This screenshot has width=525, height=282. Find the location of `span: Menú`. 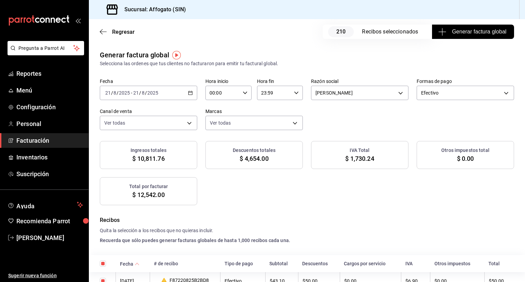

span: Menú is located at coordinates (50, 90).